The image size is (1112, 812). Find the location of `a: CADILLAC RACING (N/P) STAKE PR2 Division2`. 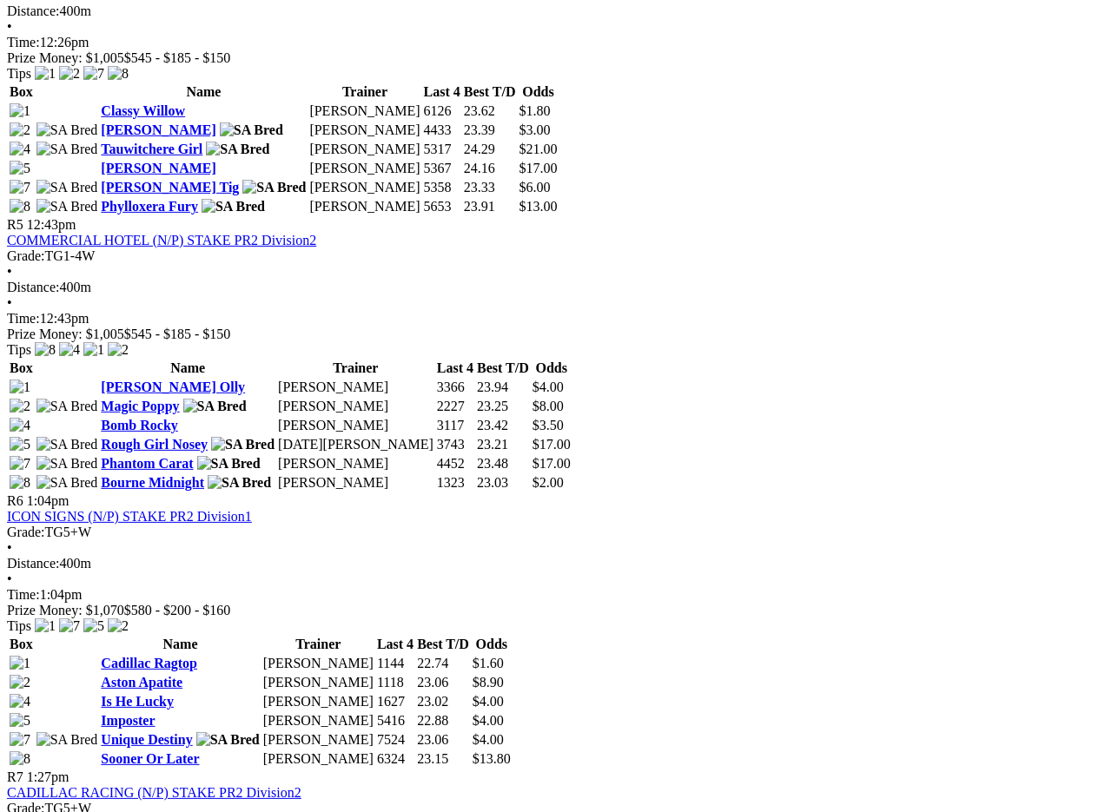

a: CADILLAC RACING (N/P) STAKE PR2 Division2 is located at coordinates (154, 792).